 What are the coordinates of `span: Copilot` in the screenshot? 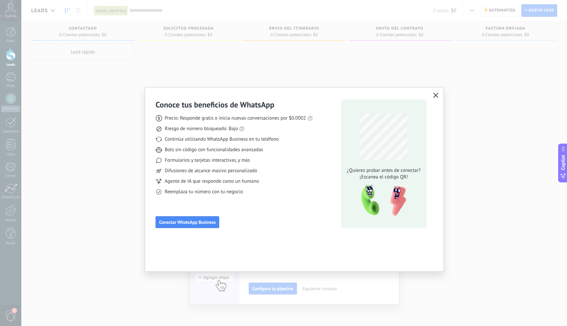 It's located at (563, 163).